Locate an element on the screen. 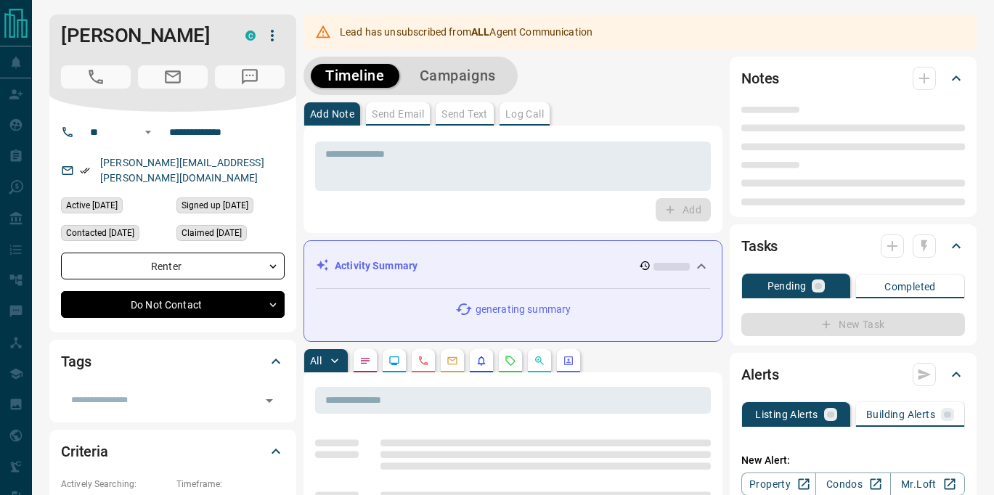 This screenshot has height=495, width=994. div: Fri Aug 15 2025 is located at coordinates (115, 208).